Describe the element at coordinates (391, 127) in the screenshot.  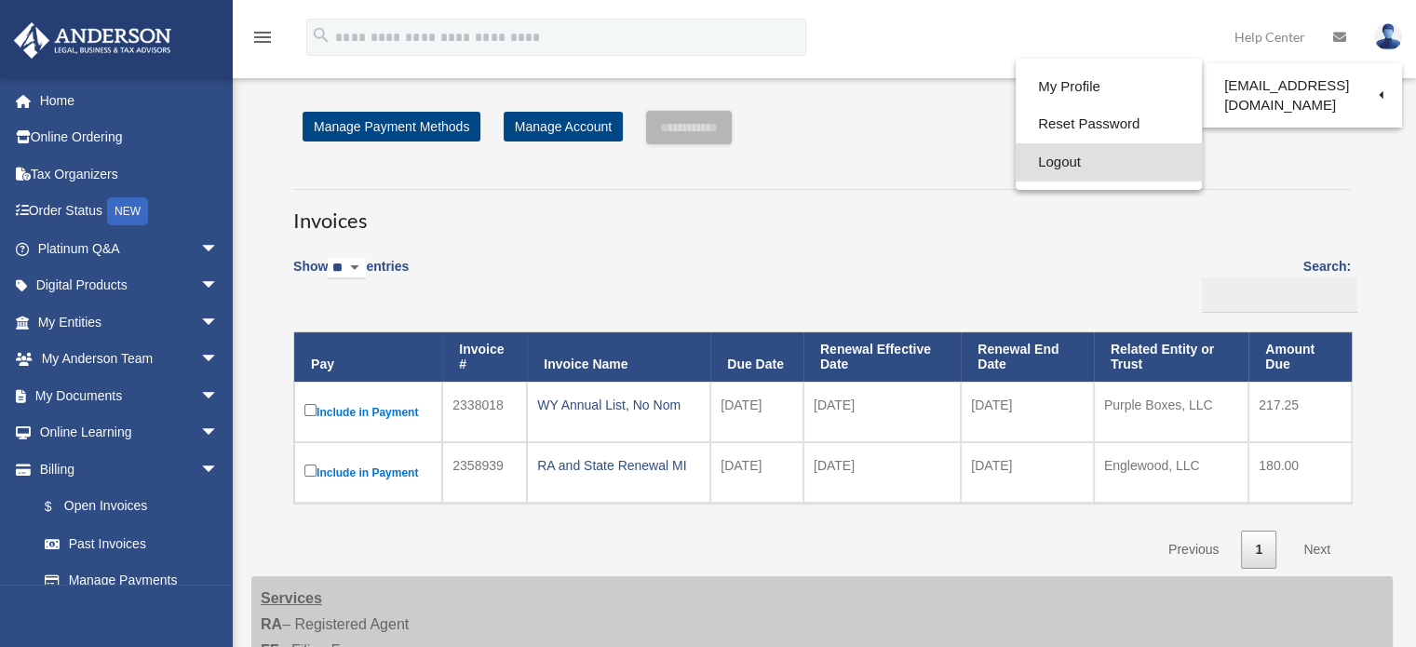
I see `a: Manage Payment Methods` at that location.